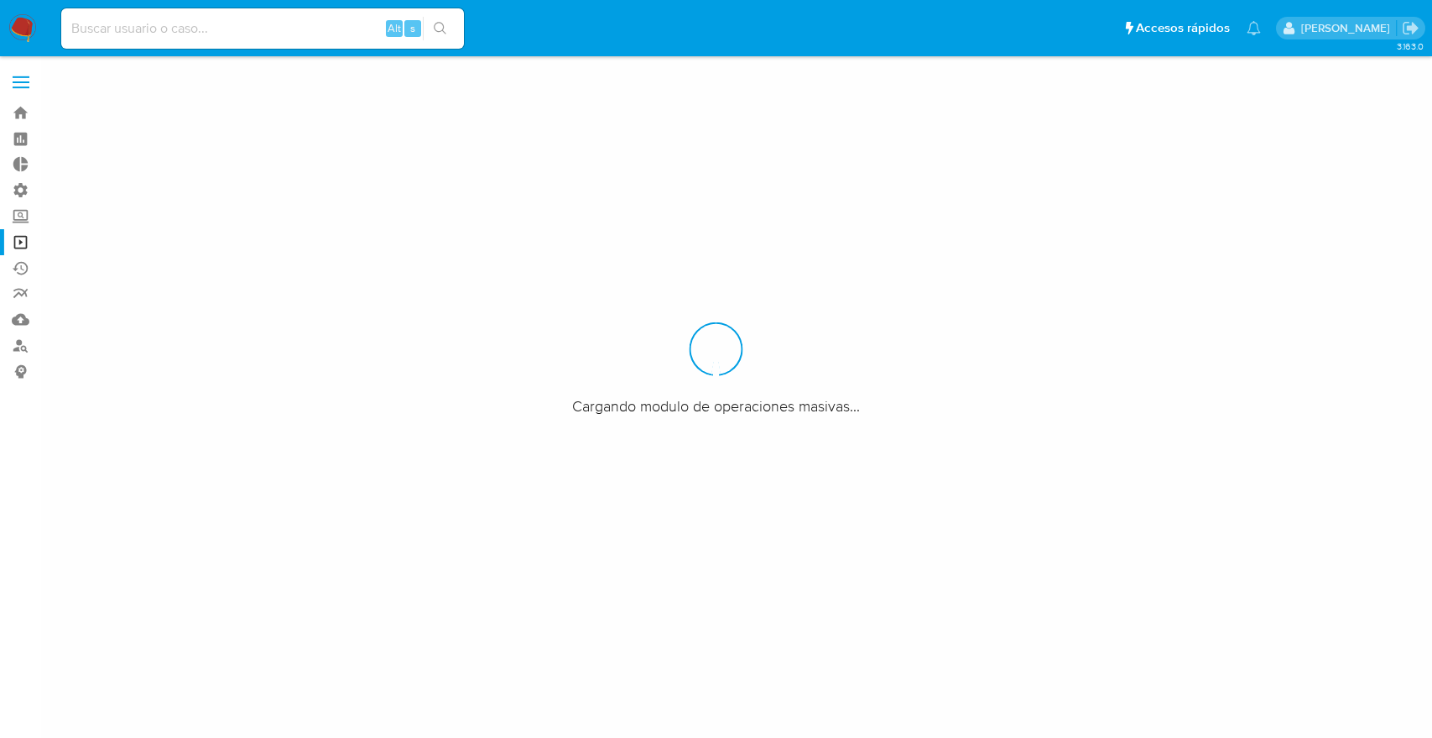 The image size is (1432, 738). Describe the element at coordinates (440, 29) in the screenshot. I see `button: search-icon` at that location.